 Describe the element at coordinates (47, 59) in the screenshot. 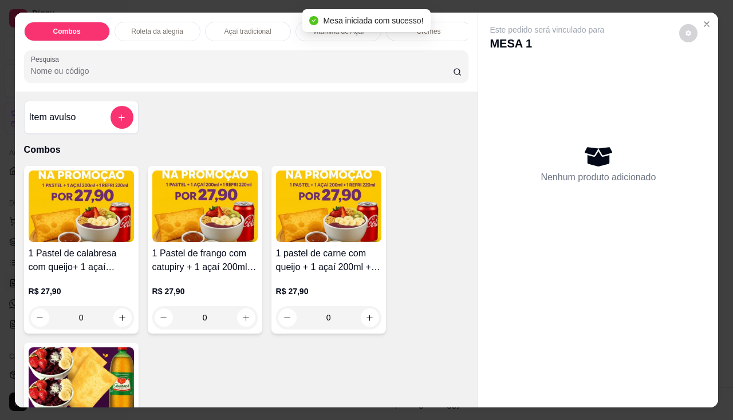

I see `label: Pesquisa` at that location.